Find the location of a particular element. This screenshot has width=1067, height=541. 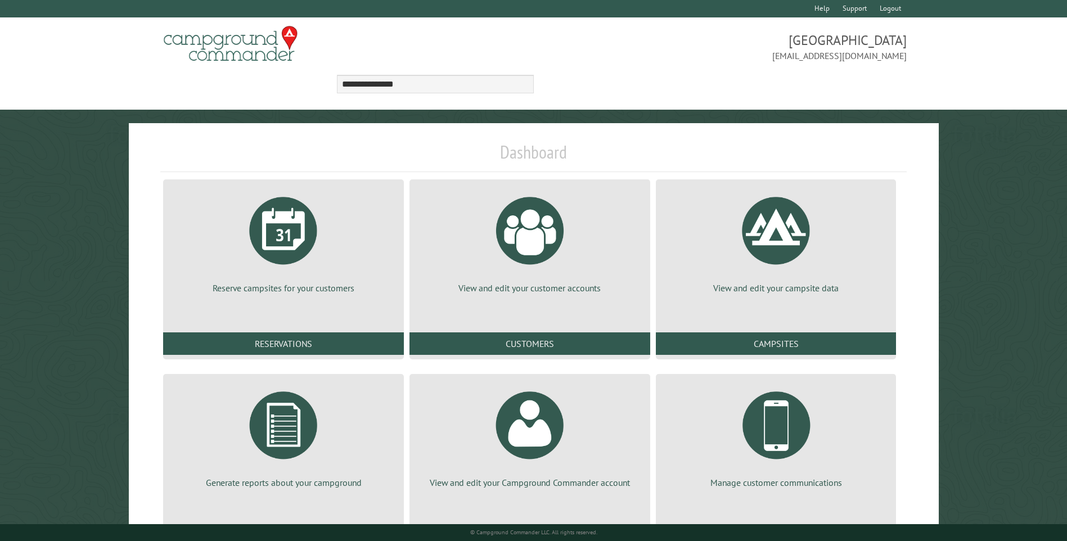

h1: Dashboard is located at coordinates (533, 156).